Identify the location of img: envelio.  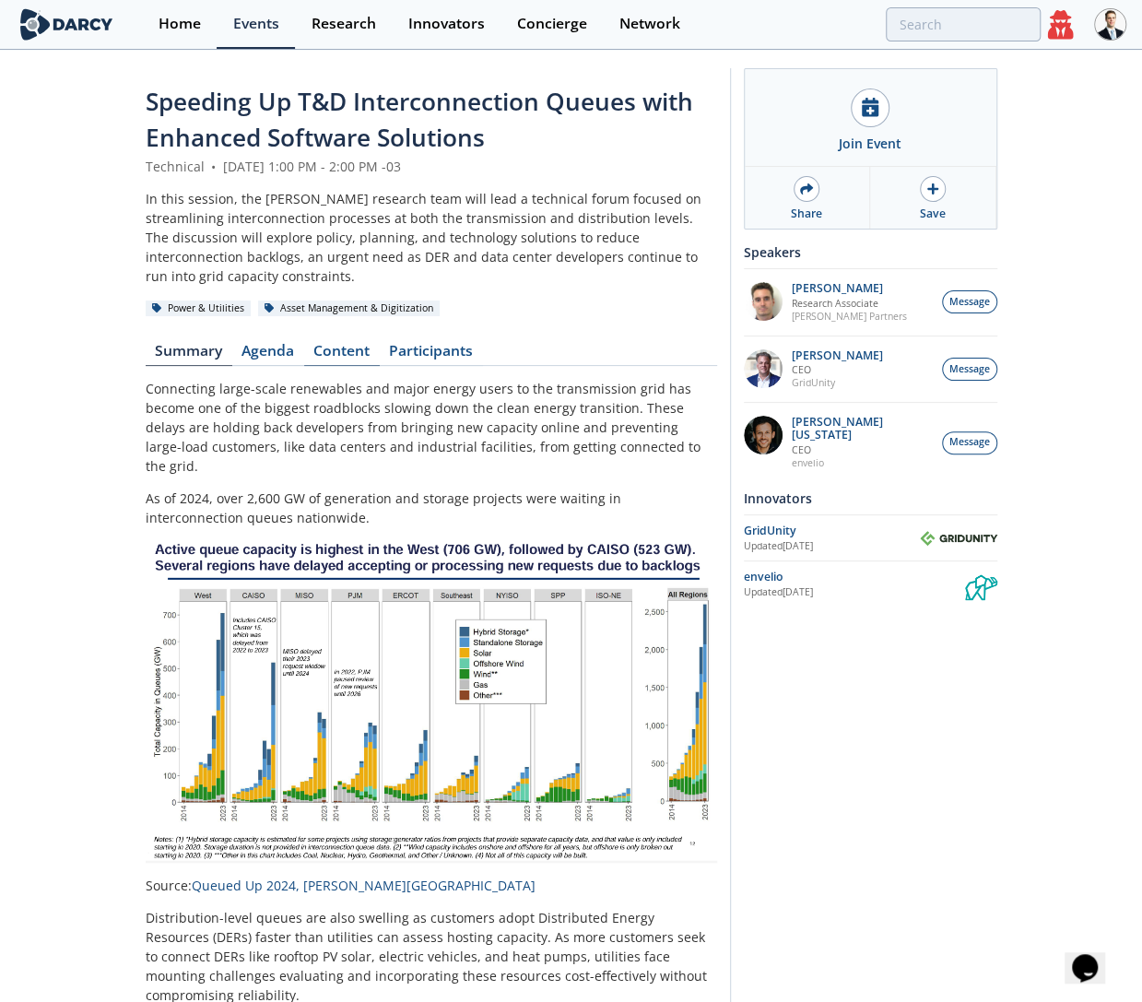
(981, 584).